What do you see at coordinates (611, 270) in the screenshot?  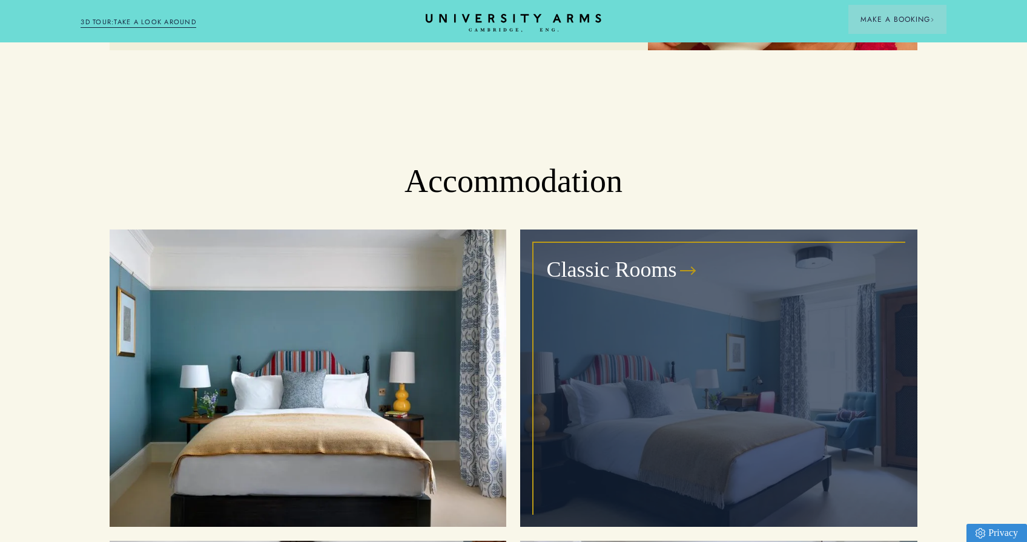 I see `h3: Classic Rooms` at bounding box center [611, 270].